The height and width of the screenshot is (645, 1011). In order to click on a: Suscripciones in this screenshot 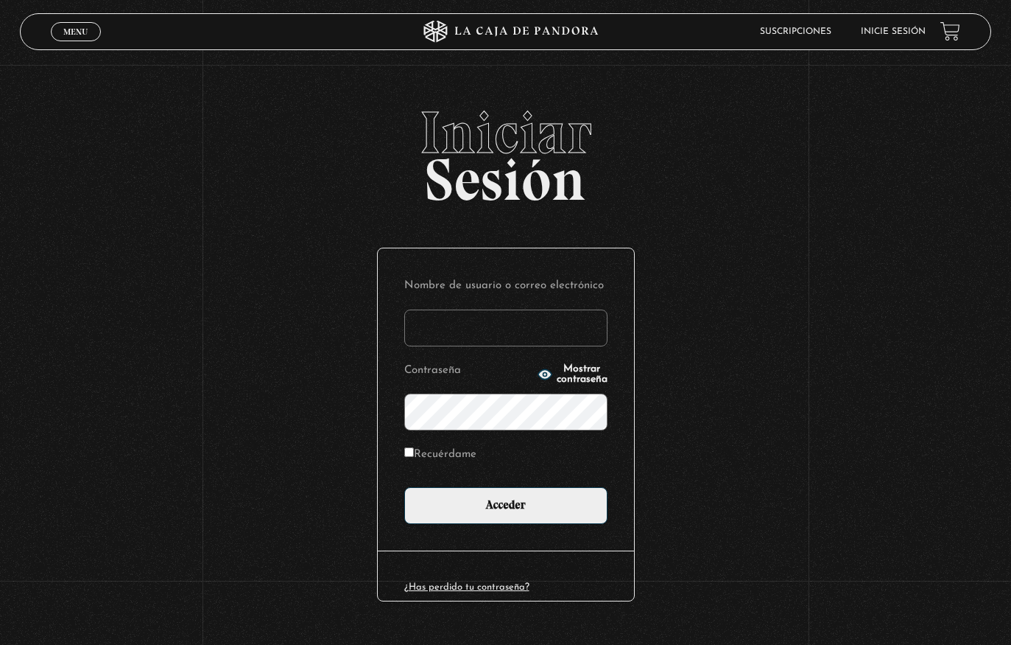, I will do `click(796, 32)`.